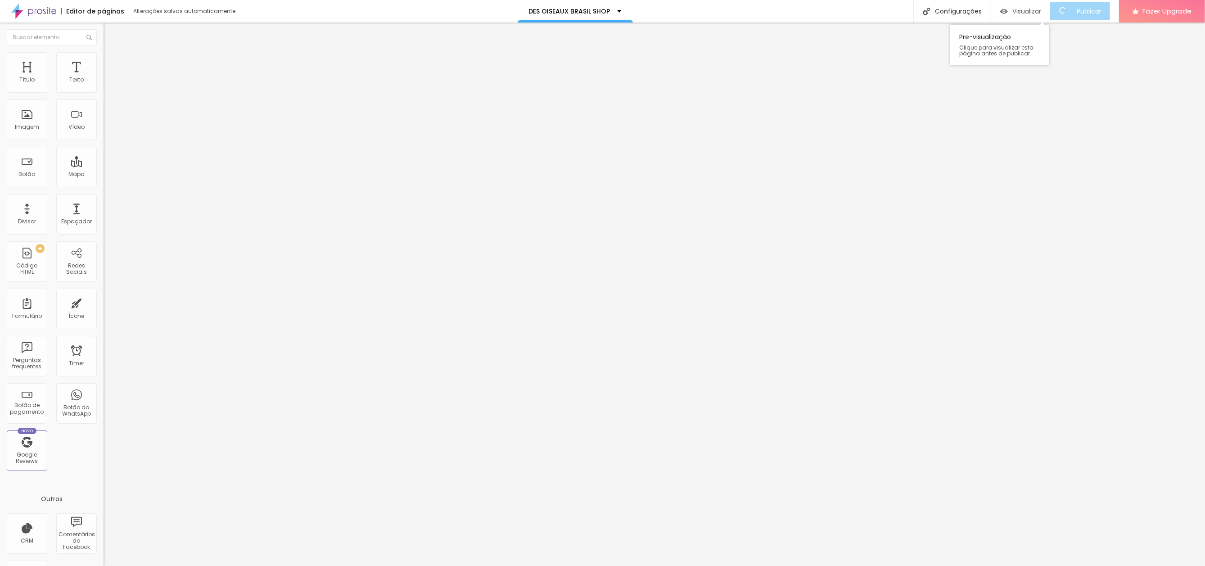 This screenshot has height=566, width=1205. What do you see at coordinates (92, 11) in the screenshot?
I see `div: Editor de páginas` at bounding box center [92, 11].